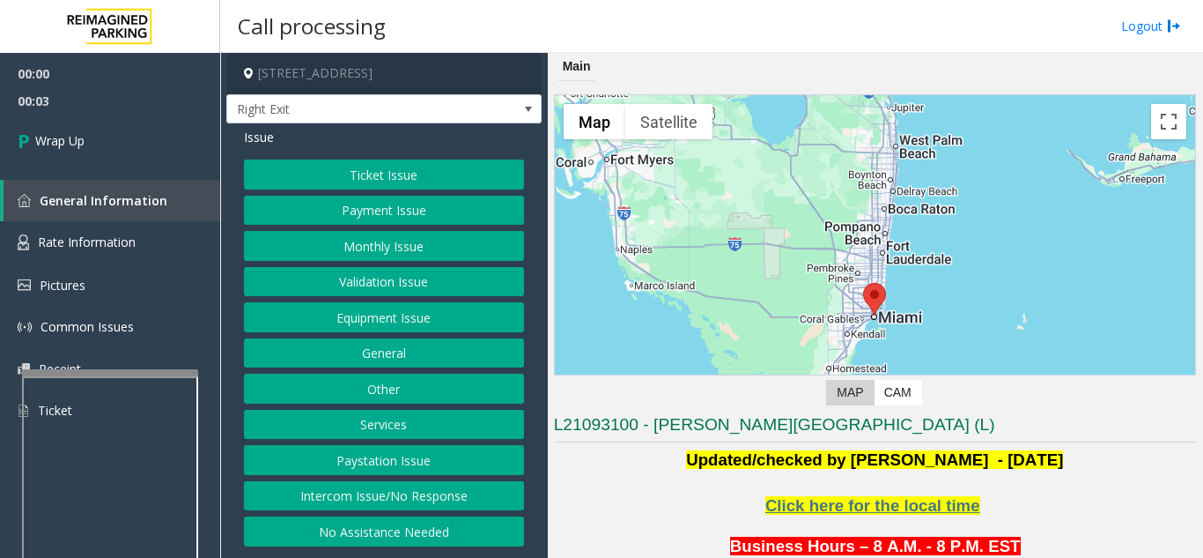 This screenshot has width=1203, height=558. I want to click on img: logout, so click(1174, 26).